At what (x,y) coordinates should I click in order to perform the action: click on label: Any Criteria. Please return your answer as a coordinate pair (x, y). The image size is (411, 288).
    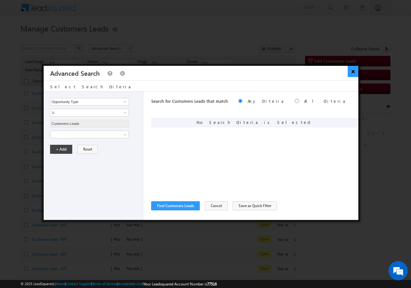
    Looking at the image, I should click on (266, 101).